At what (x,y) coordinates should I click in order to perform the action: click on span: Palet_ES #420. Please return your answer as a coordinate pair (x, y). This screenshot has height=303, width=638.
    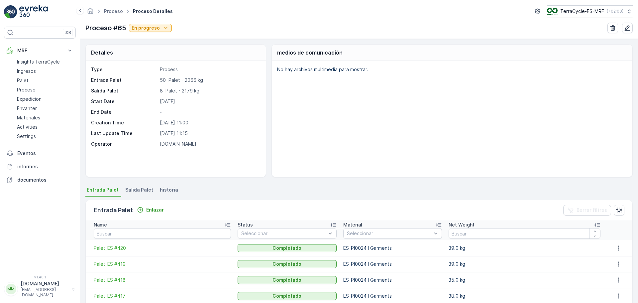
    Looking at the image, I should click on (162, 248).